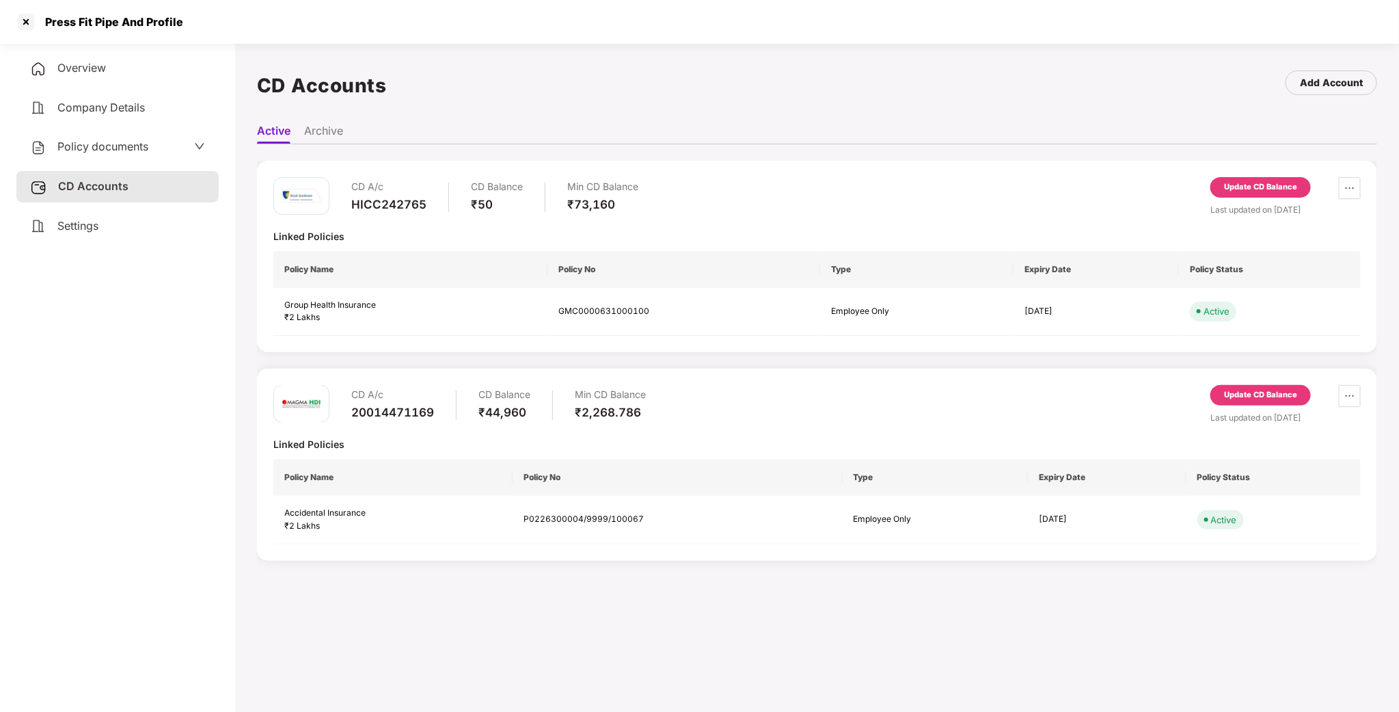 Image resolution: width=1399 pixels, height=712 pixels. Describe the element at coordinates (200, 146) in the screenshot. I see `span: down` at that location.